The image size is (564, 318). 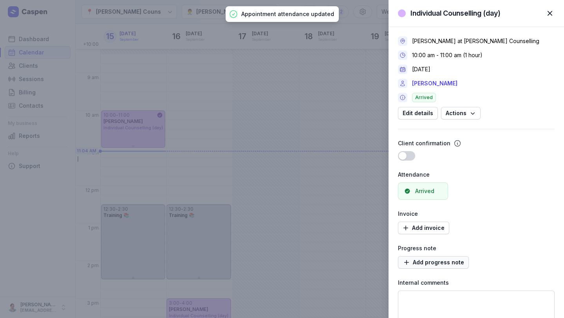 I want to click on div: Progress note, so click(x=476, y=248).